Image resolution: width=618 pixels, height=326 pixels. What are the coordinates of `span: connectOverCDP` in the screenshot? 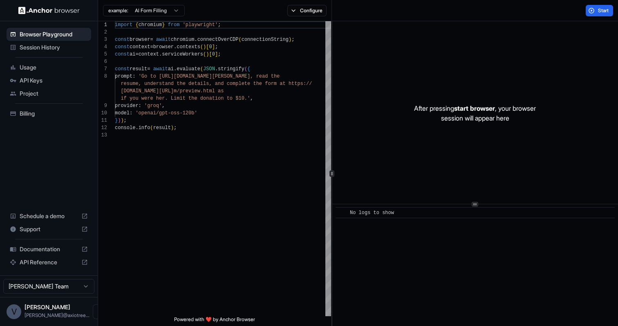 It's located at (218, 40).